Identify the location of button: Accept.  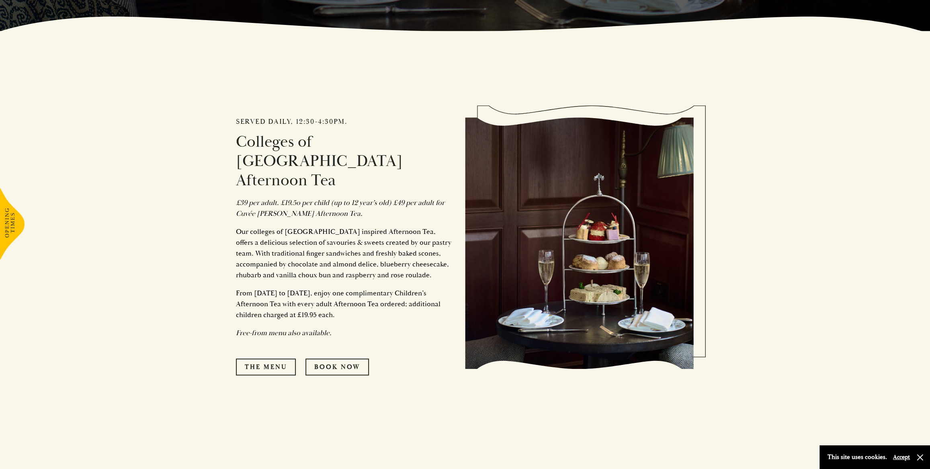
(902, 457).